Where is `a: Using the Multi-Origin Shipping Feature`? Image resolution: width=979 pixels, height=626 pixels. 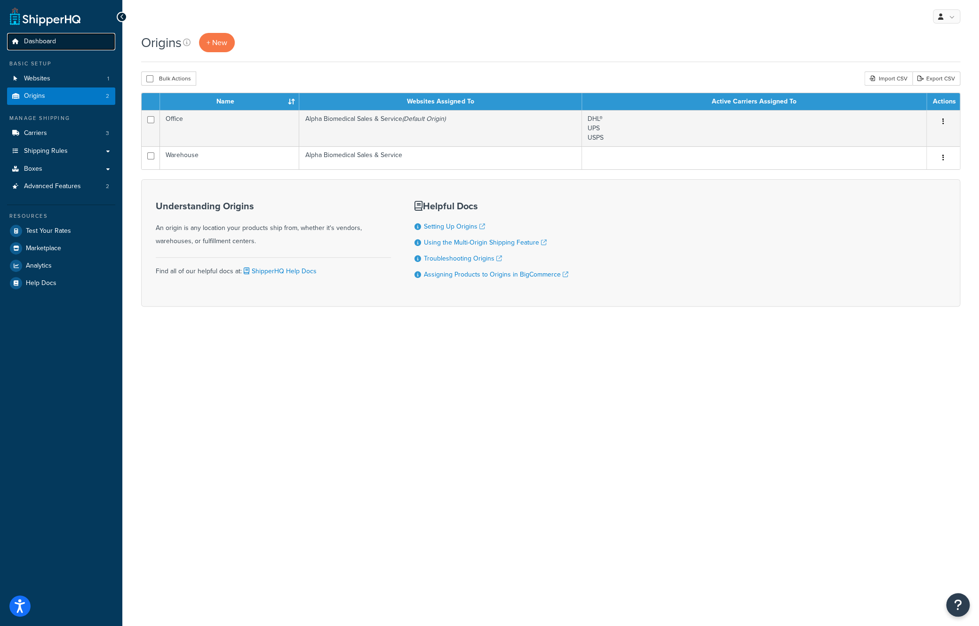
a: Using the Multi-Origin Shipping Feature is located at coordinates (485, 242).